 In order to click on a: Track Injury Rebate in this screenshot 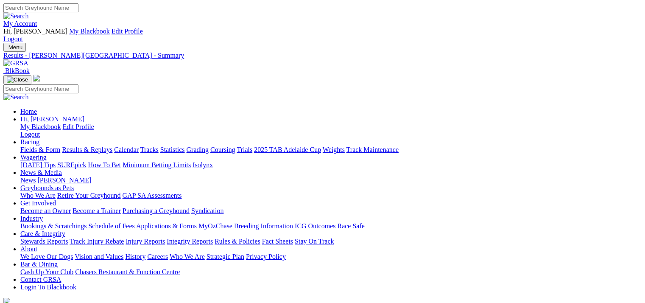, I will do `click(97, 241)`.